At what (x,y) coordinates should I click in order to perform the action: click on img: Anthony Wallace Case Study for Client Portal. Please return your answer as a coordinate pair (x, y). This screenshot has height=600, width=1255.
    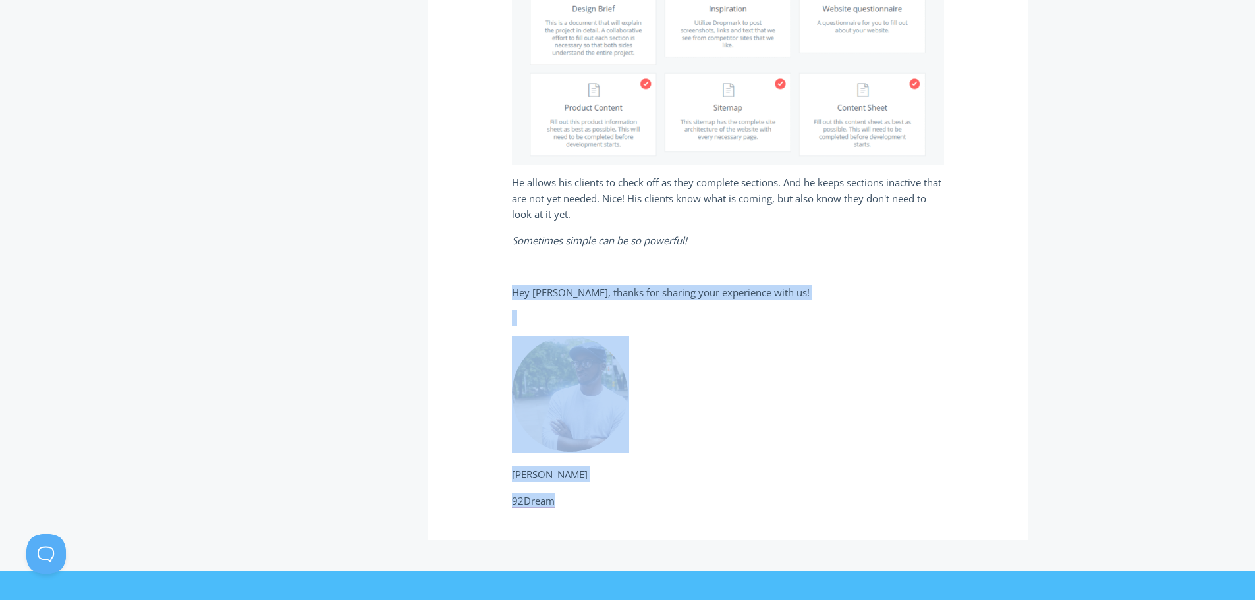
    Looking at the image, I should click on (570, 394).